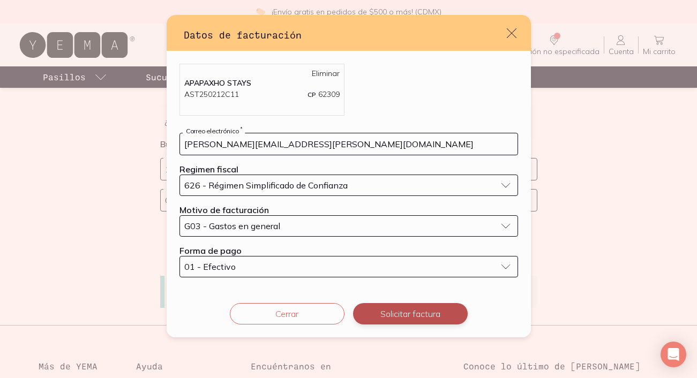 This screenshot has height=378, width=697. What do you see at coordinates (349, 176) in the screenshot?
I see `div: default` at bounding box center [349, 176].